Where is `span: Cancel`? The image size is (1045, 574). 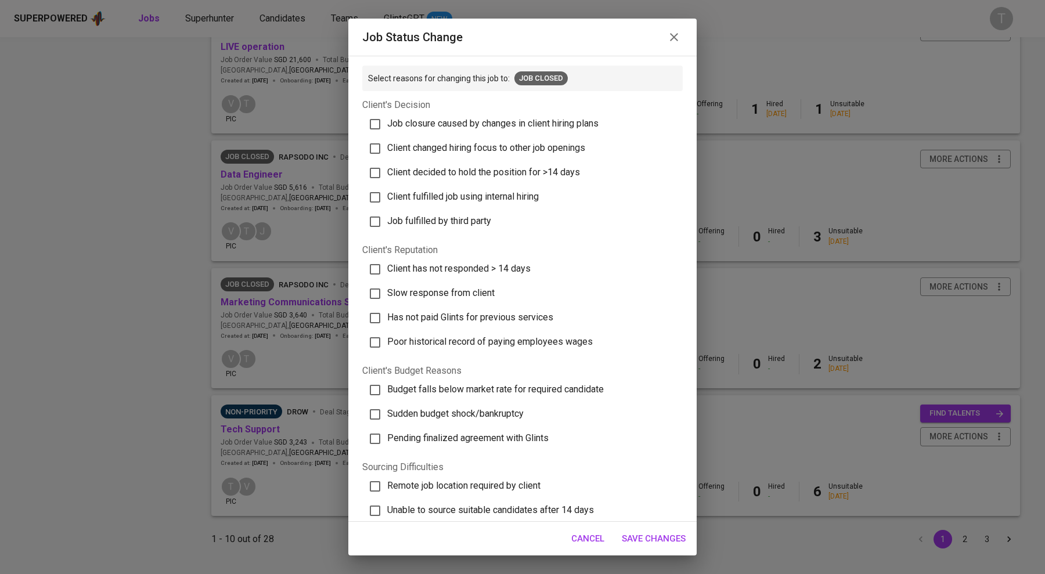
span: Cancel is located at coordinates (588, 539).